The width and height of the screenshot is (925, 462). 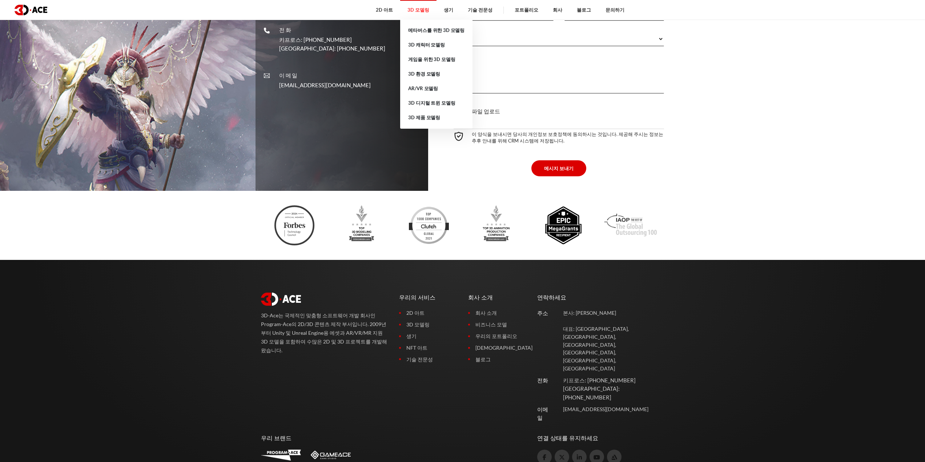 I want to click on font: 회사, so click(x=557, y=10).